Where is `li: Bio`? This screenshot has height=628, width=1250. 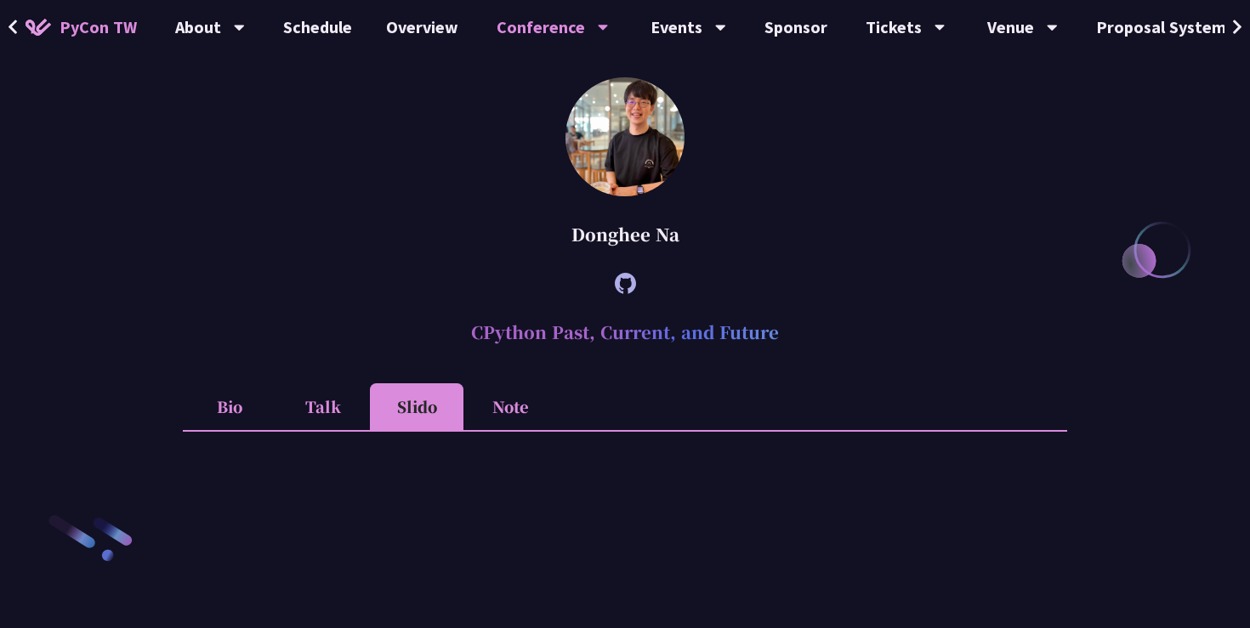
li: Bio is located at coordinates (230, 406).